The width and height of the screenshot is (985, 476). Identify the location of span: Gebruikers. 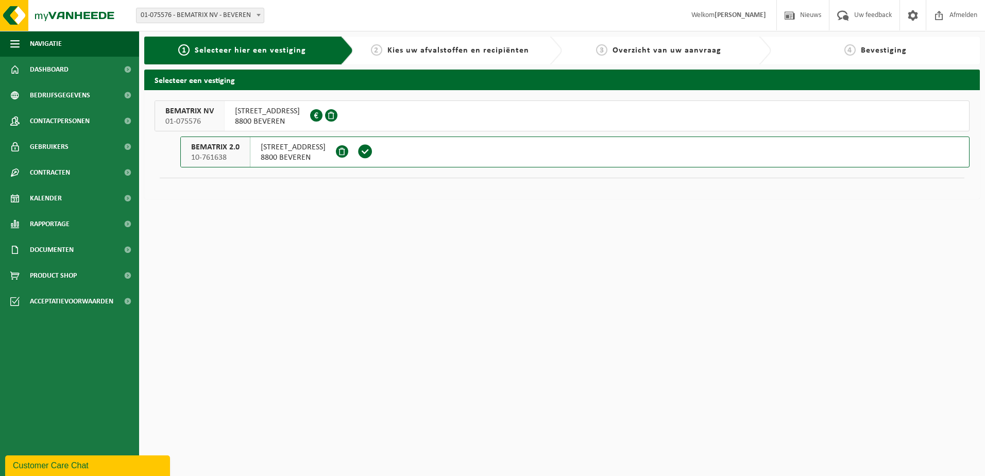
(49, 147).